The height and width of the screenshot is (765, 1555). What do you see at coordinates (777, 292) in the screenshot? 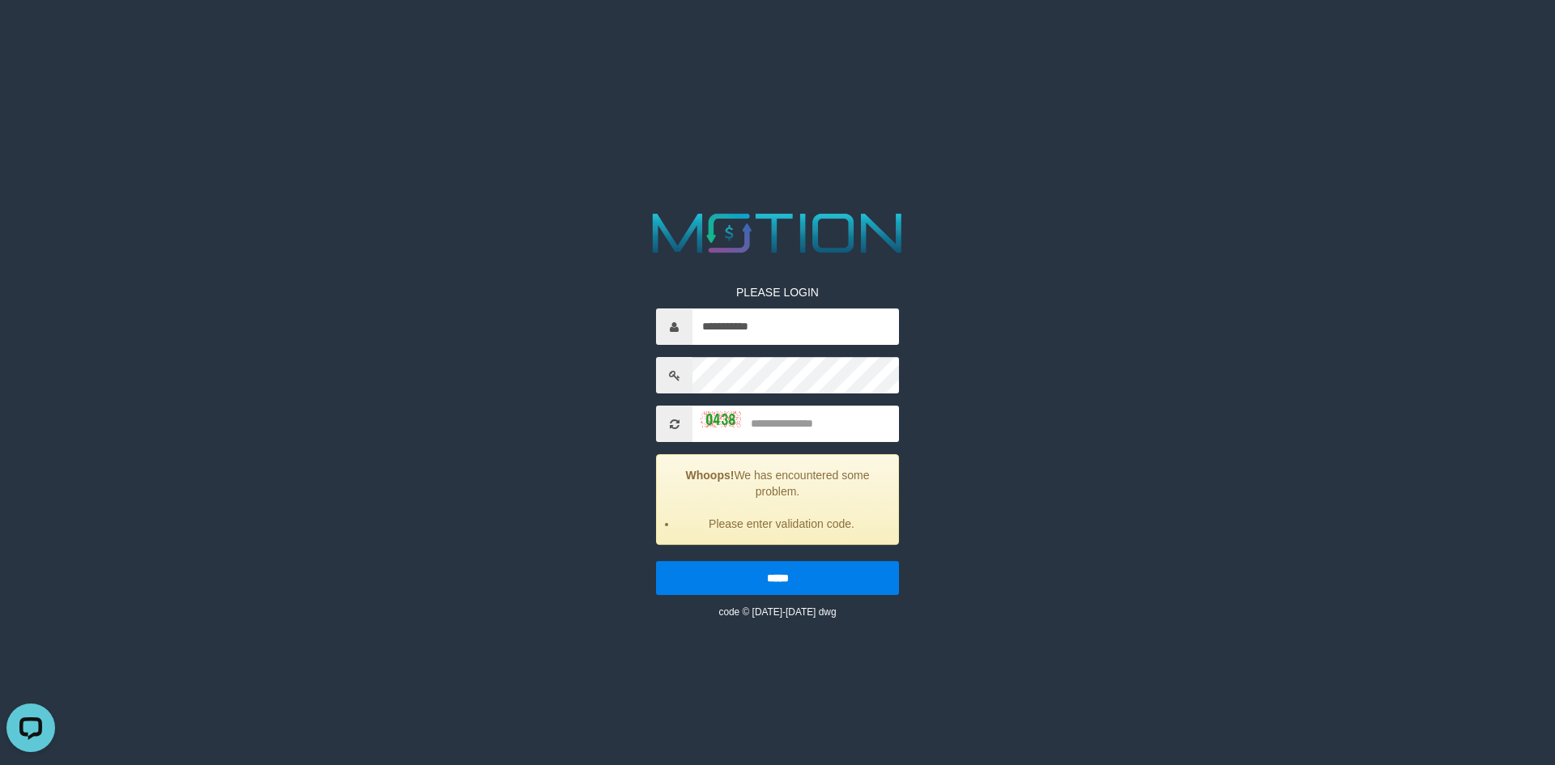
I see `p: PLEASE LOGIN` at bounding box center [777, 292].